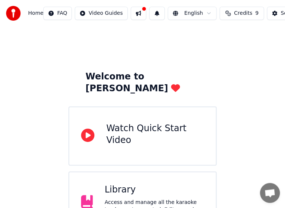 The width and height of the screenshot is (285, 208). Describe the element at coordinates (36, 13) in the screenshot. I see `nav: breadcrumb` at that location.